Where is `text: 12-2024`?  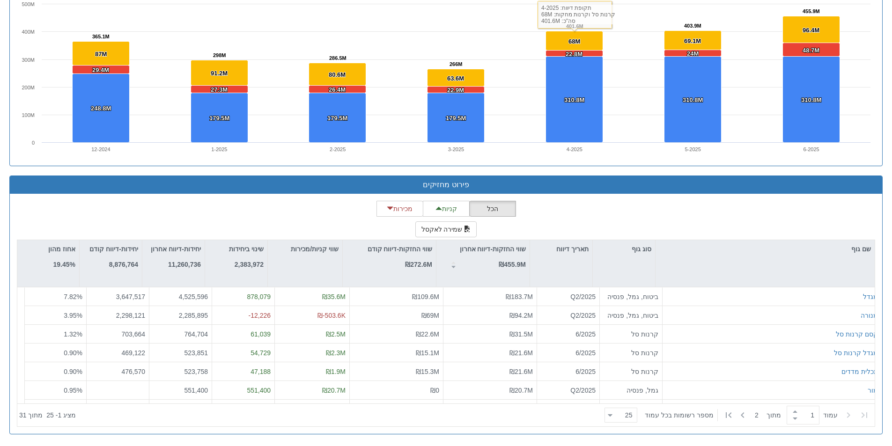 text: 12-2024 is located at coordinates (101, 149).